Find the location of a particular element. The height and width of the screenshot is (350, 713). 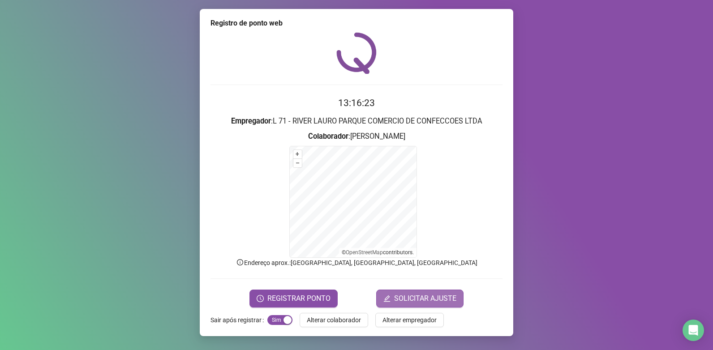

div: Open Intercom Messenger is located at coordinates (694, 331).